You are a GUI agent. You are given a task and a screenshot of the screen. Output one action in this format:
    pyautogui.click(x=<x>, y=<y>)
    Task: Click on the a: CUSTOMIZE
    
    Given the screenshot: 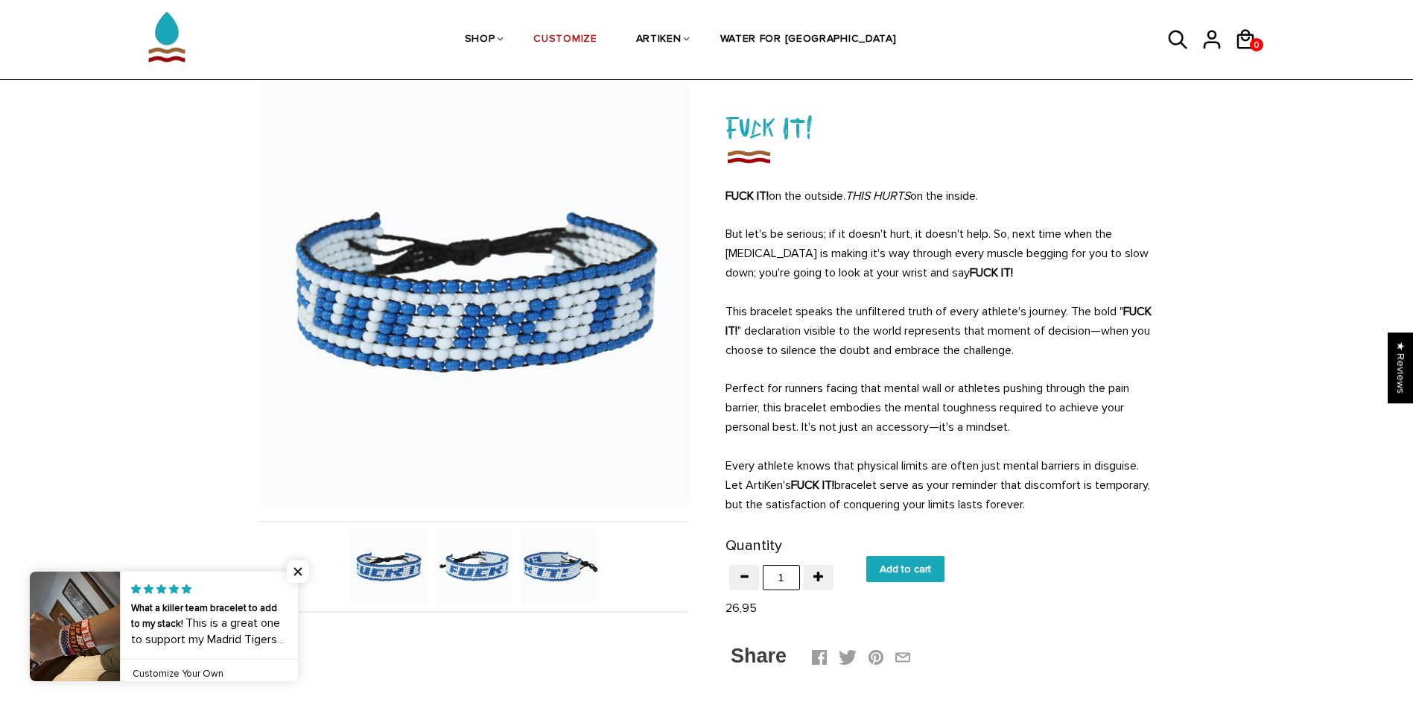 What is the action you would take?
    pyautogui.click(x=565, y=40)
    